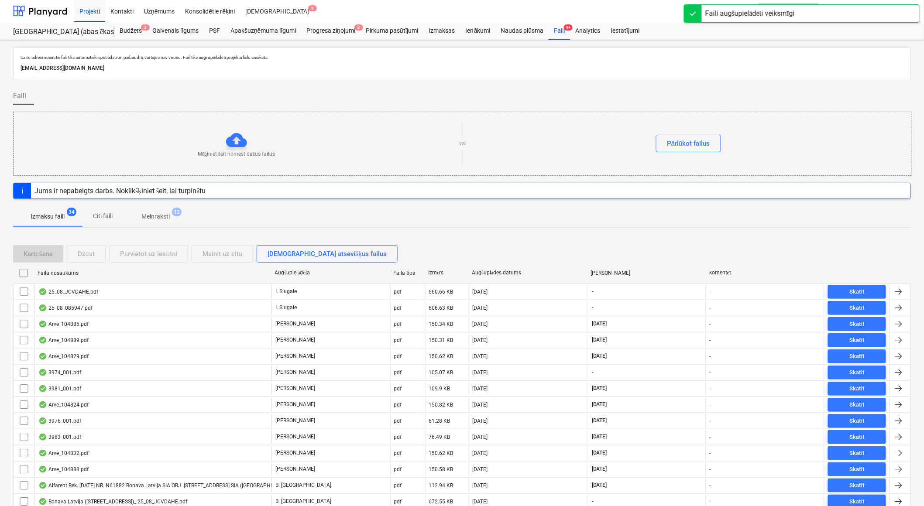 The image size is (924, 506). What do you see at coordinates (48, 217) in the screenshot?
I see `p: Izmaksu faili` at bounding box center [48, 217].